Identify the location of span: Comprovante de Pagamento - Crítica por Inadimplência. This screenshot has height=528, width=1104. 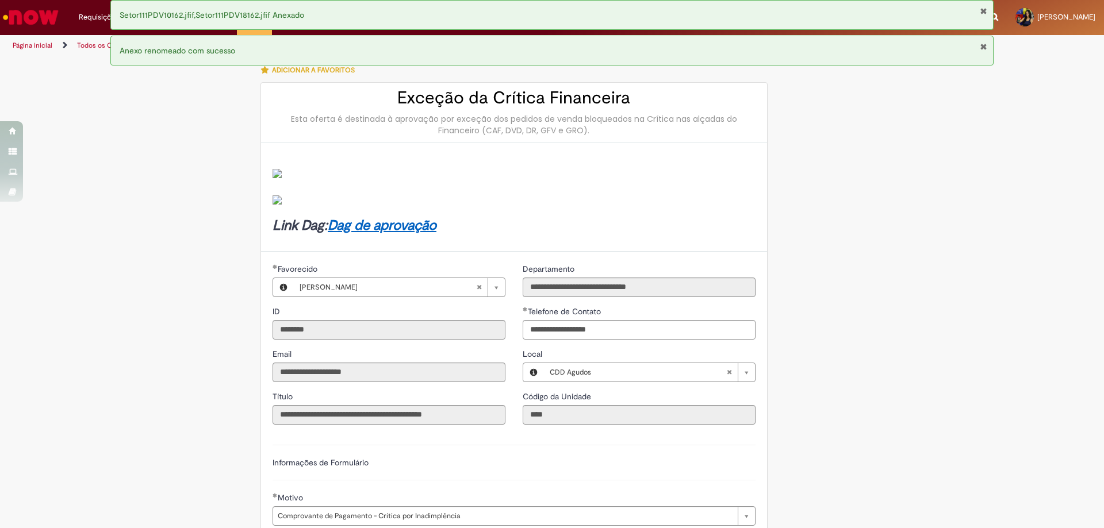
(505, 516).